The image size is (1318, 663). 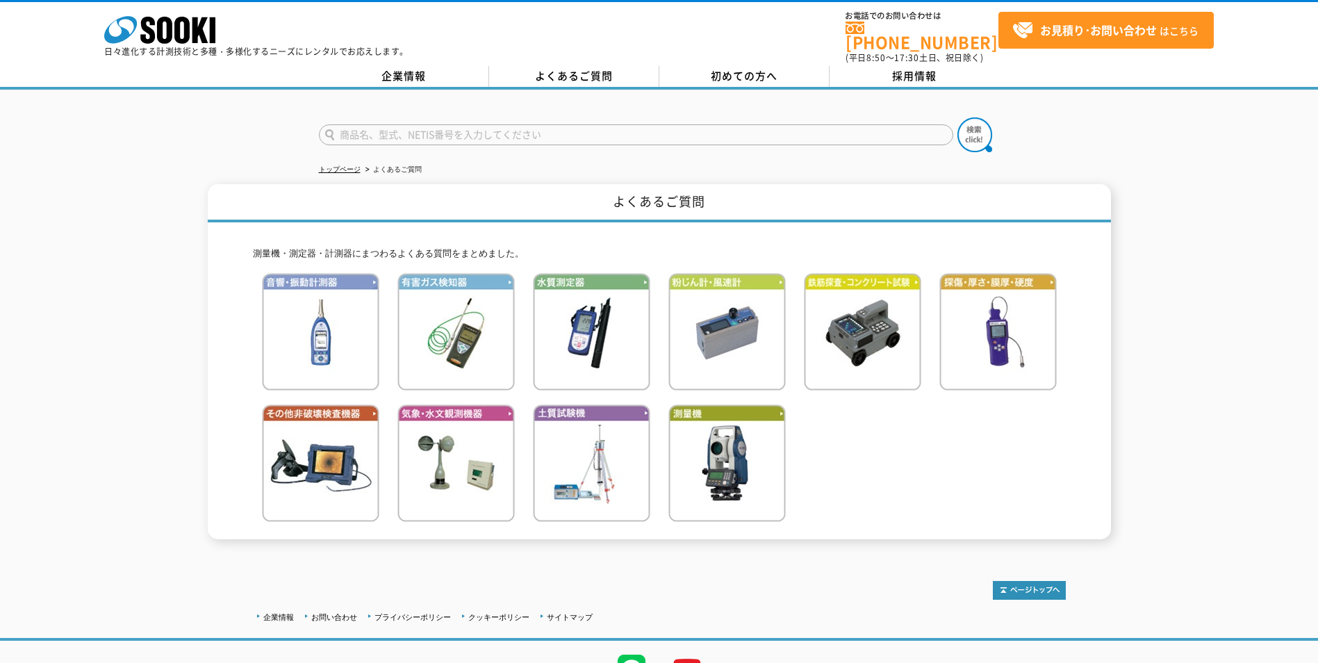 What do you see at coordinates (659, 254) in the screenshot?
I see `p: 測量機・測定器・計測器にまつわるよくある質問をまとめました。` at bounding box center [659, 254].